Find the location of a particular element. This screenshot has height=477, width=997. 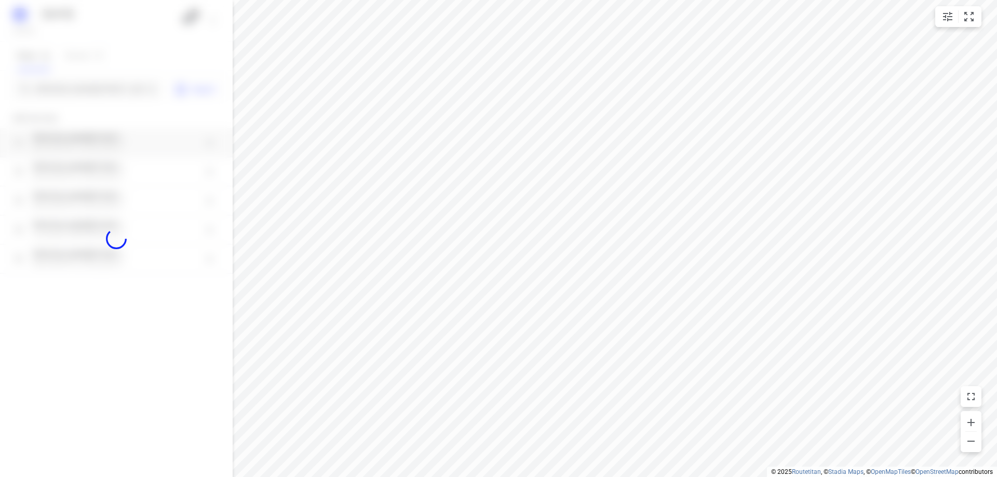

div: small contained button group is located at coordinates (958, 17).